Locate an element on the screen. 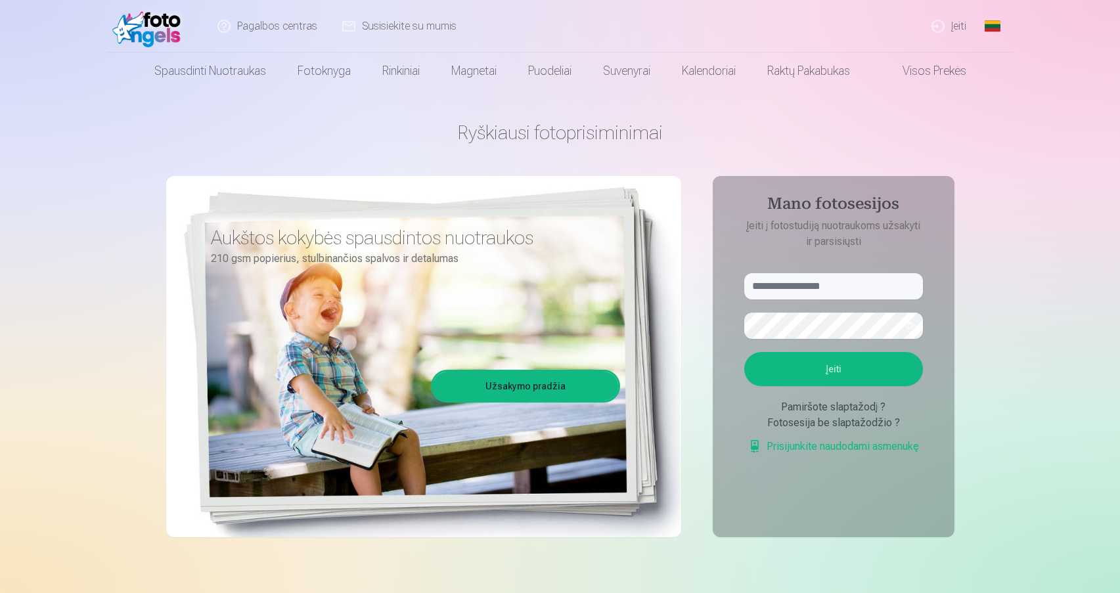 The width and height of the screenshot is (1120, 593). a: Suvenyrai is located at coordinates (627, 71).